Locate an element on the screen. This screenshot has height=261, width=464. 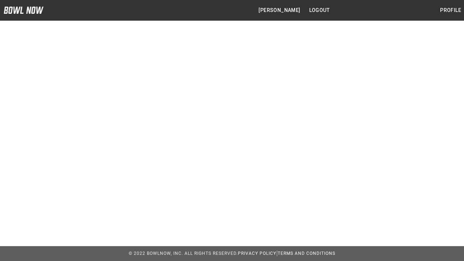
button: Profile is located at coordinates (451, 10).